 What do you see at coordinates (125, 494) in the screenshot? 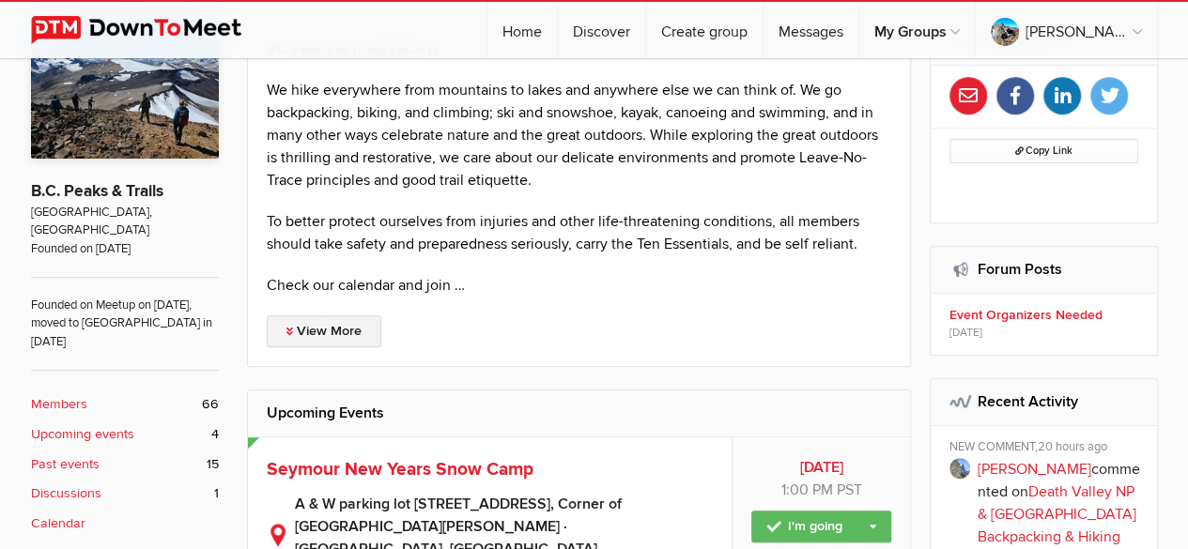
I see `a: Discussions 1` at bounding box center [125, 494].